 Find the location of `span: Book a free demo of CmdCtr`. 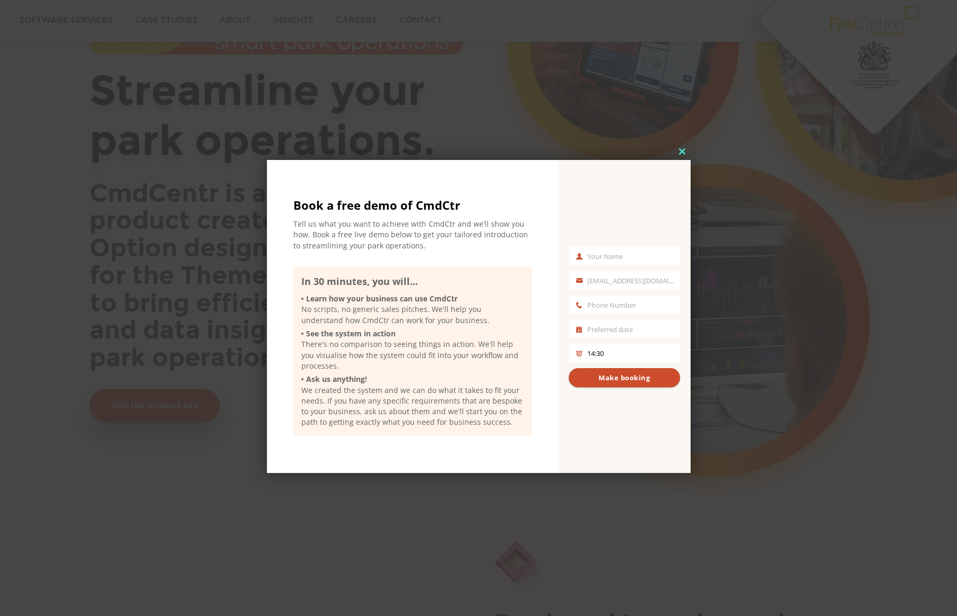

span: Book a free demo of CmdCtr is located at coordinates (376, 205).